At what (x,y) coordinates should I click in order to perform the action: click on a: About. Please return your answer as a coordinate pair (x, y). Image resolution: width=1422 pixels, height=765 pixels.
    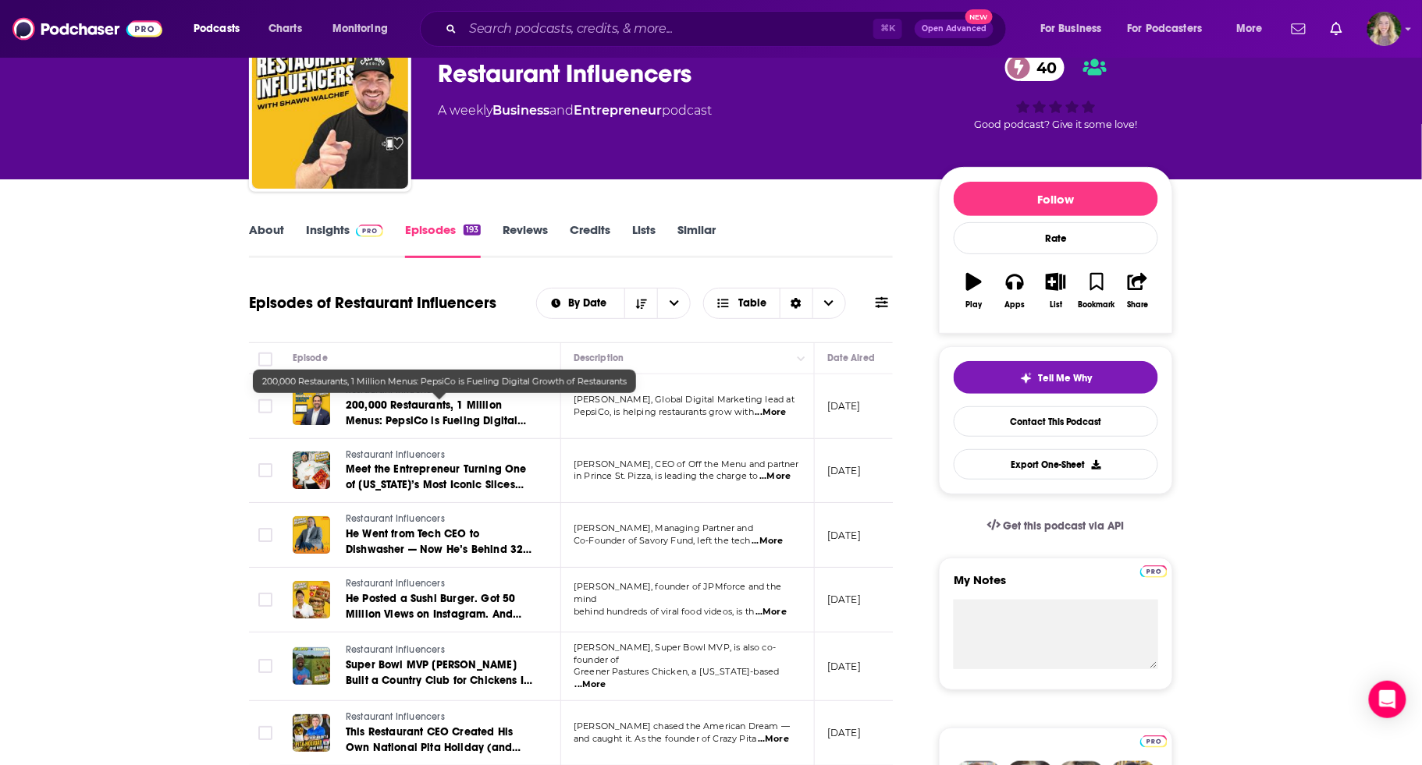
    Looking at the image, I should click on (266, 240).